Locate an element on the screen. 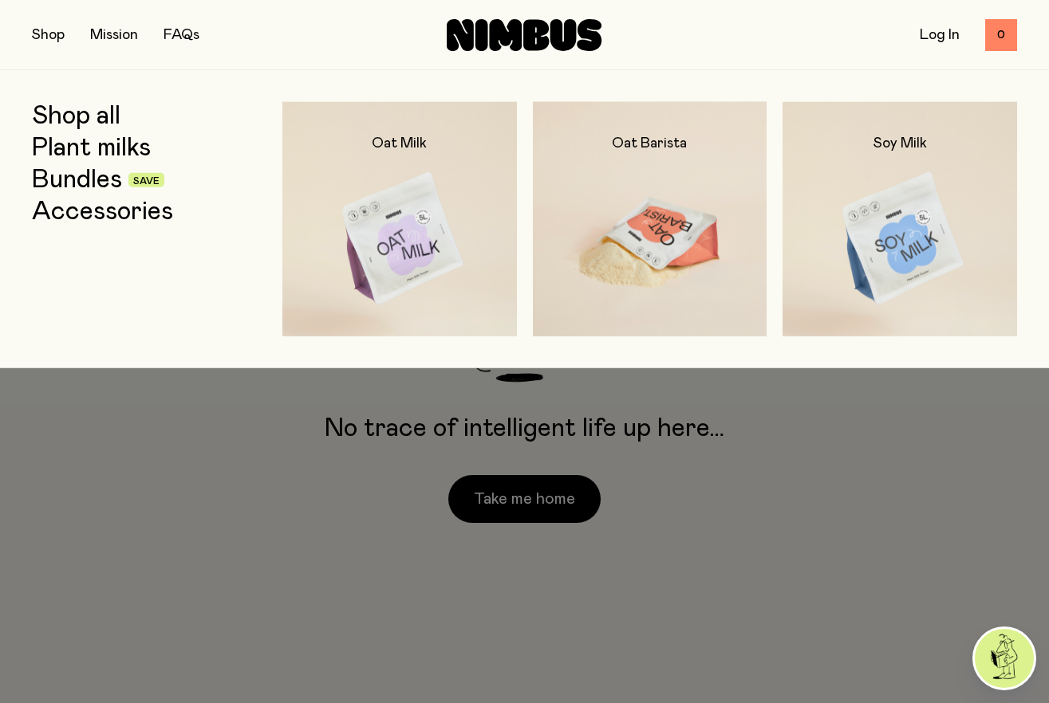  a: Soy Milk is located at coordinates (899, 219).